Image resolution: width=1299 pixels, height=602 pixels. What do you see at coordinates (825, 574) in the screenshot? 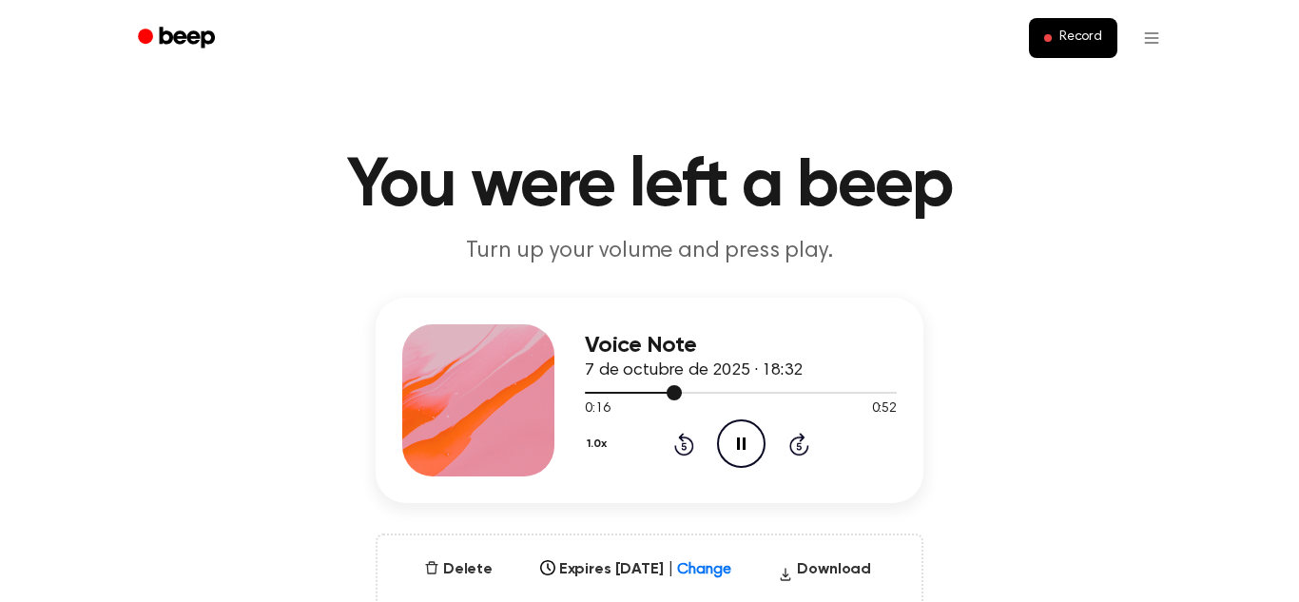
I see `button: Download` at bounding box center [825, 574].